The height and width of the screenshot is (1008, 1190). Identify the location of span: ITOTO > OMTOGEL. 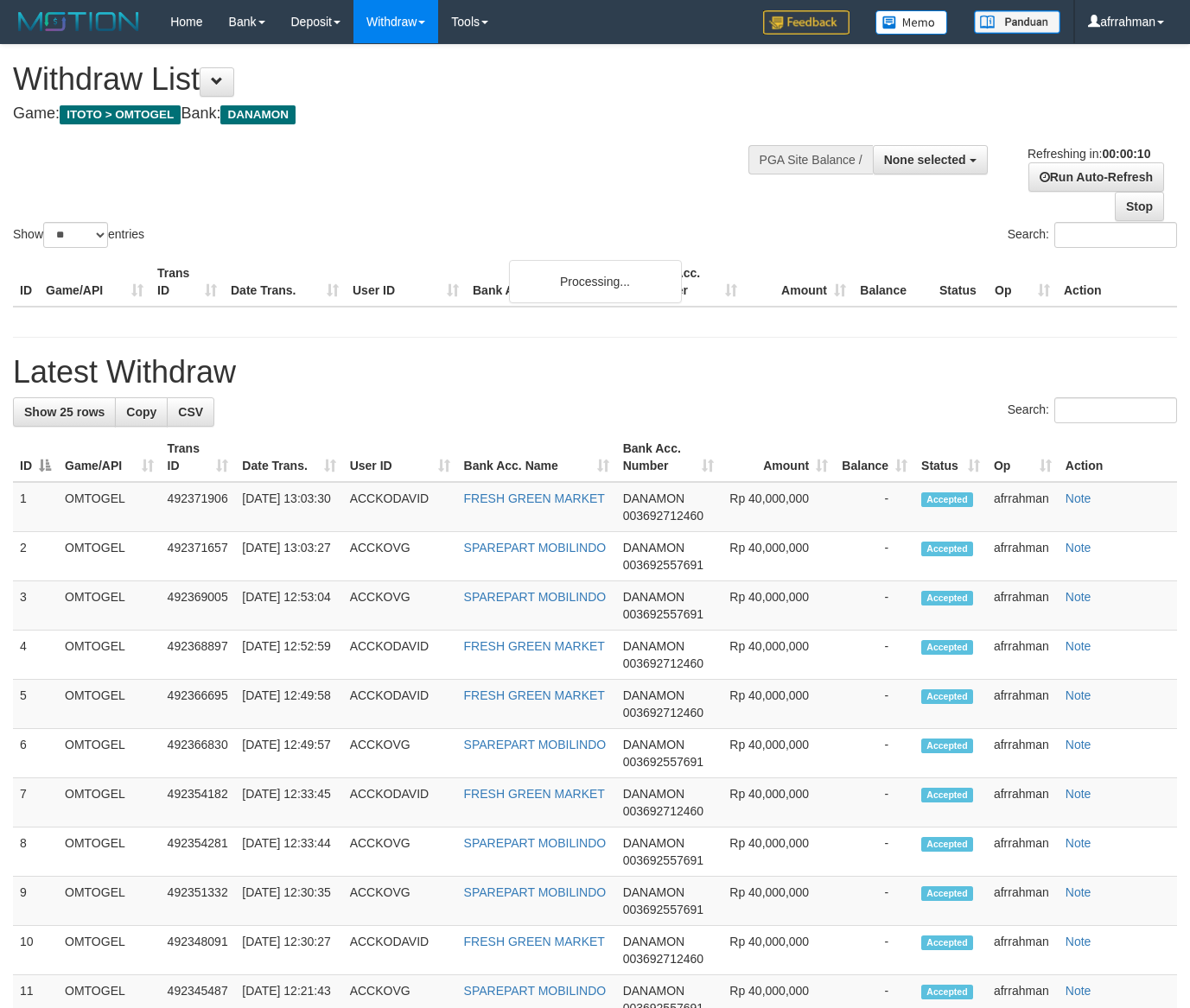
(120, 115).